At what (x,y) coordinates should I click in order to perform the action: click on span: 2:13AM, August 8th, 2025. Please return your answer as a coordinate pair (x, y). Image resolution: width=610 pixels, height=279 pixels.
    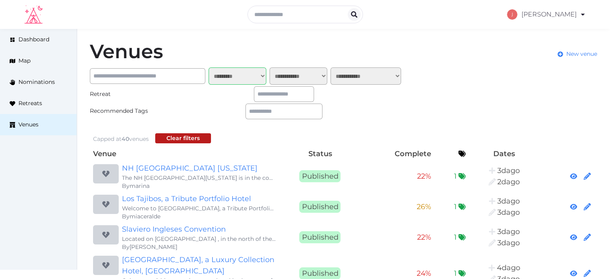
    Looking at the image, I should click on (509, 232).